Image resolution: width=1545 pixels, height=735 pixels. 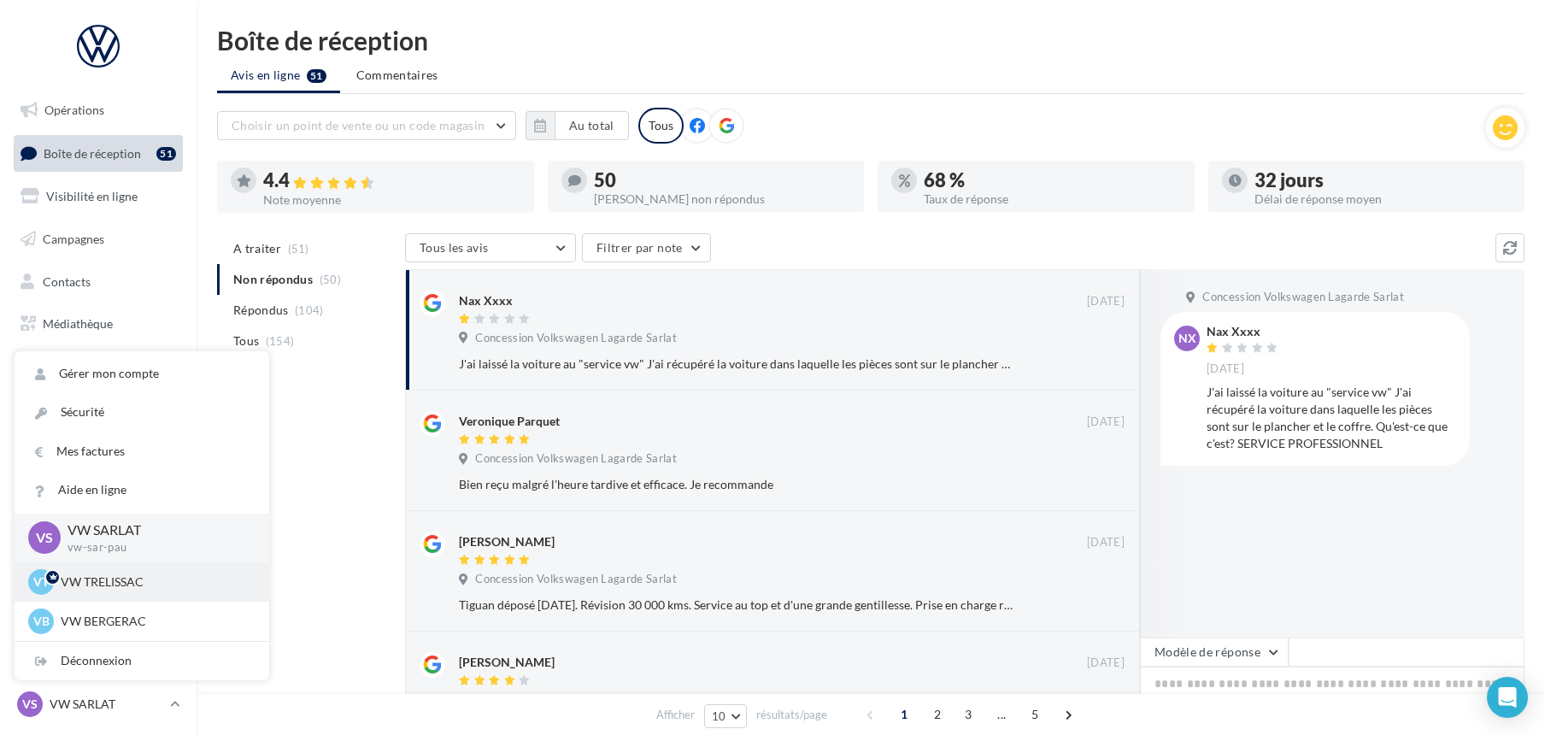 What do you see at coordinates (74, 109) in the screenshot?
I see `span: Opérations` at bounding box center [74, 109].